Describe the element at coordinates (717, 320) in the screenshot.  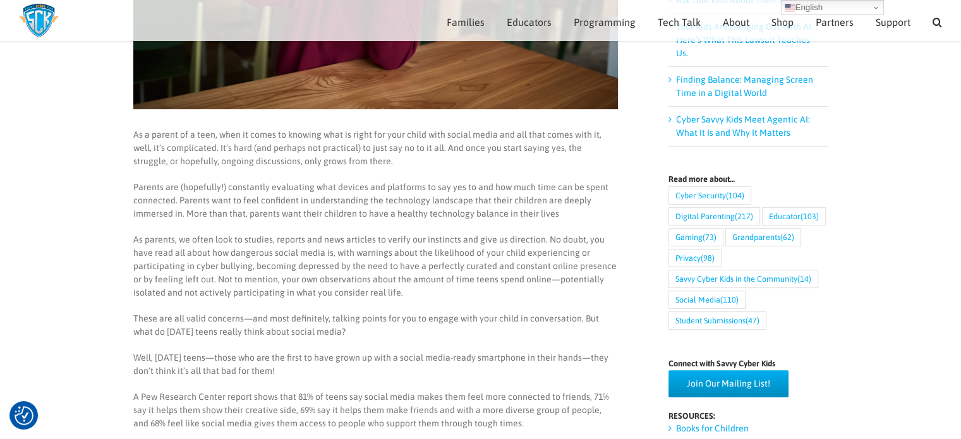
I see `a: Student Submissions (47 items)` at that location.